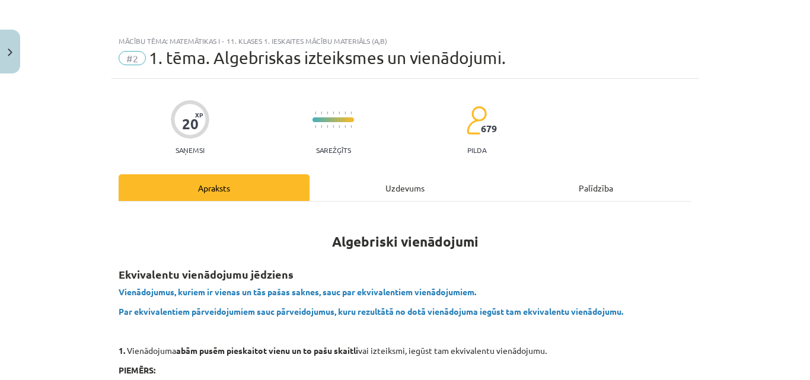  Describe the element at coordinates (333, 150) in the screenshot. I see `p: Sarežģīts` at that location.